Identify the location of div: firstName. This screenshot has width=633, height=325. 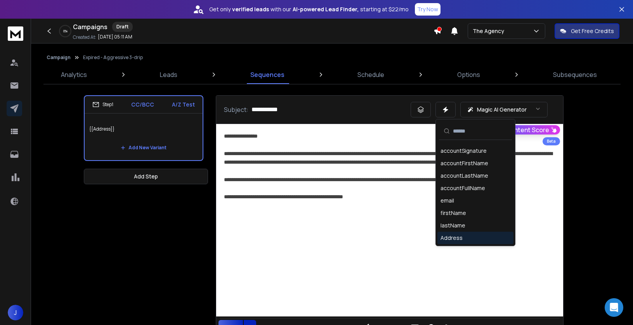
(454, 213).